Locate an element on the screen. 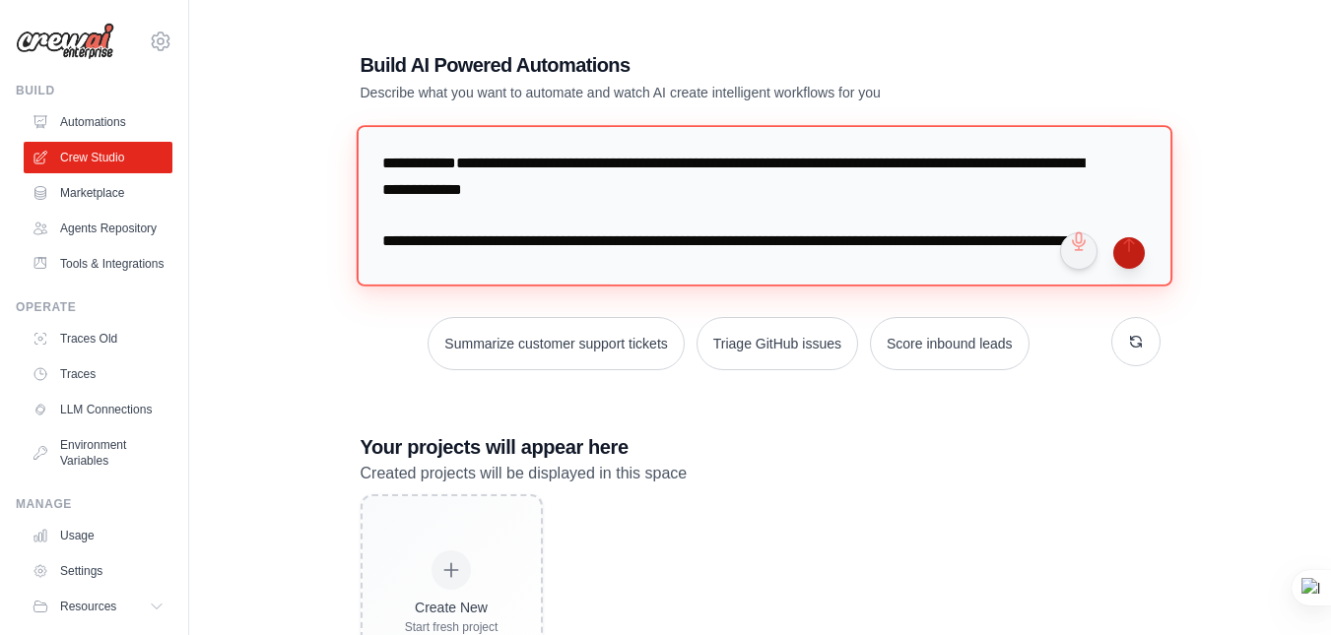 The height and width of the screenshot is (635, 1331). div: Create New is located at coordinates (451, 608).